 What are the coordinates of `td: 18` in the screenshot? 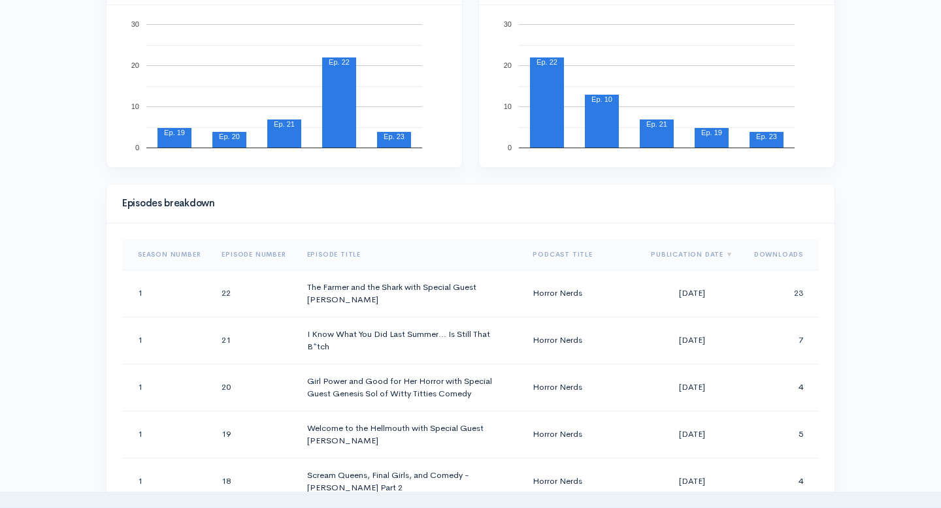 It's located at (254, 482).